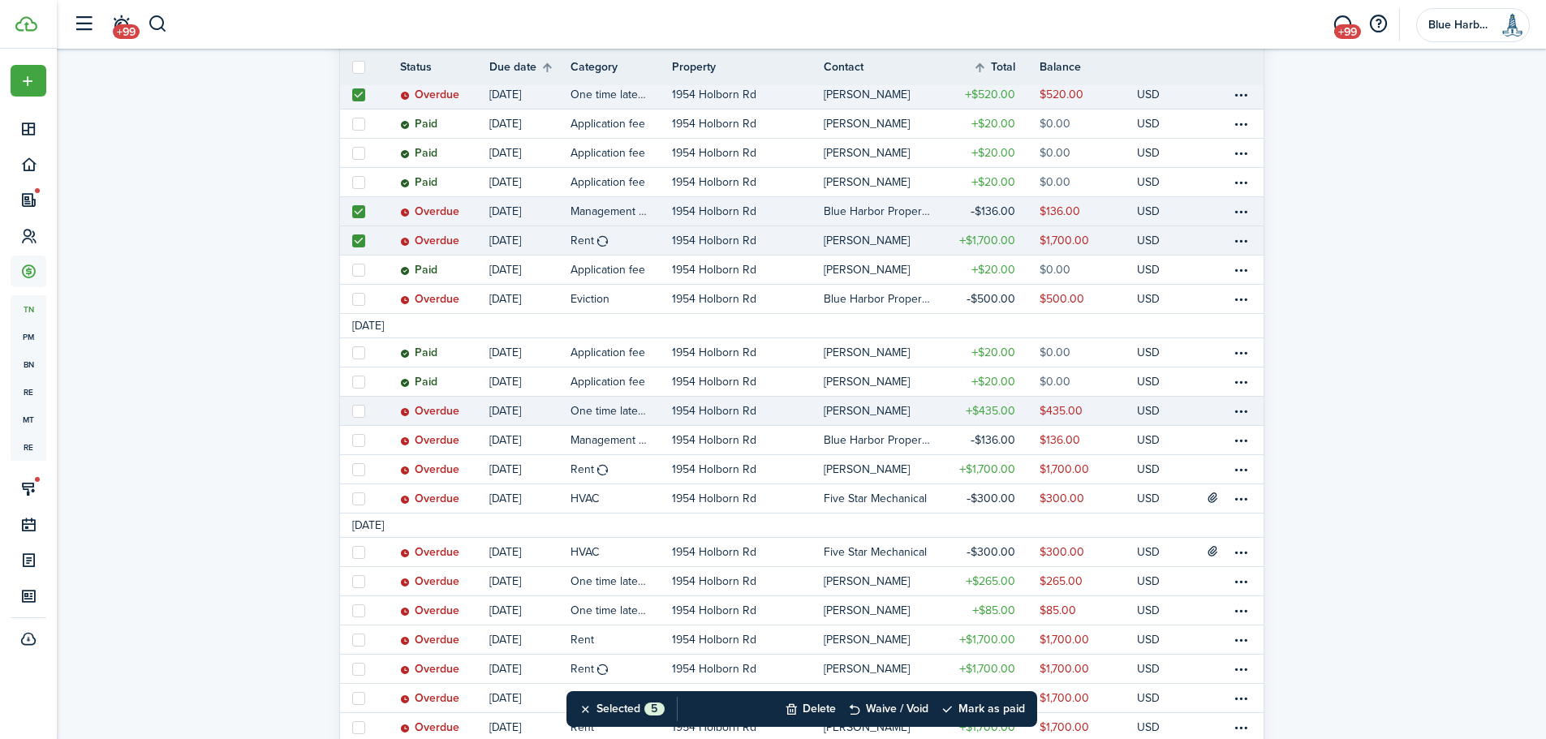 The height and width of the screenshot is (739, 1546). I want to click on table-amount-description: $265.00, so click(1061, 581).